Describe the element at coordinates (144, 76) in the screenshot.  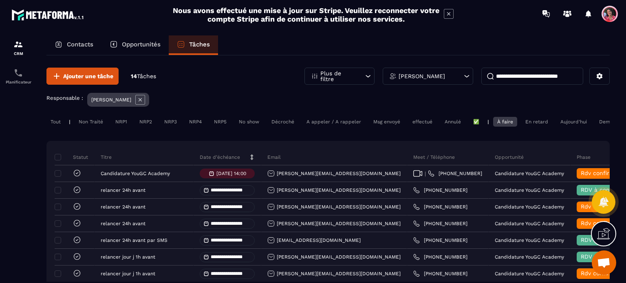
I see `p: 14` at that location.